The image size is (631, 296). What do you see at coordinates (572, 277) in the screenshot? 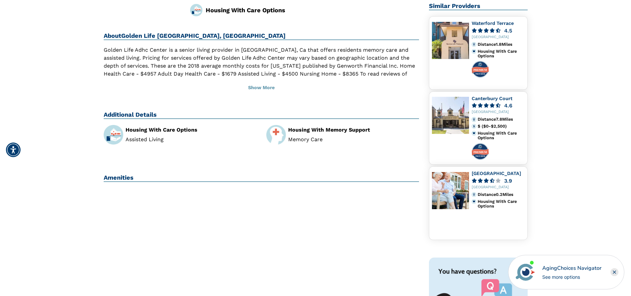
I see `div: See more options` at bounding box center [572, 277].